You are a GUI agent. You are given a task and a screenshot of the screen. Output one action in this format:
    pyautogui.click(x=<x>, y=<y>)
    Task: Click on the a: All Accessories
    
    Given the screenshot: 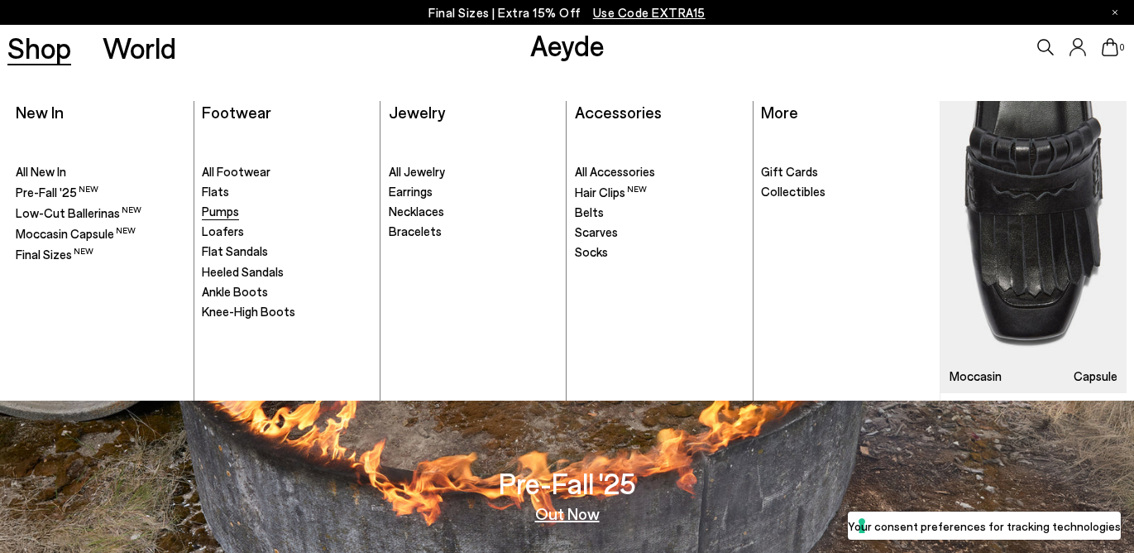 What is the action you would take?
    pyautogui.click(x=659, y=172)
    